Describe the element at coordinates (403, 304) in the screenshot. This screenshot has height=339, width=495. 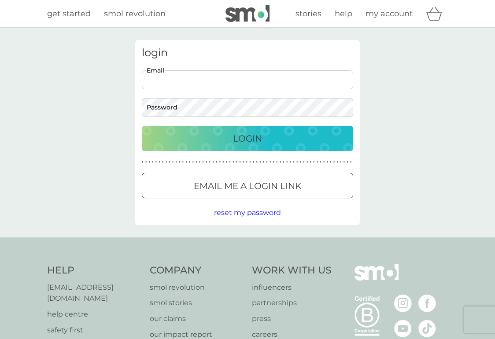
I see `img: visit the smol Instagram page` at that location.